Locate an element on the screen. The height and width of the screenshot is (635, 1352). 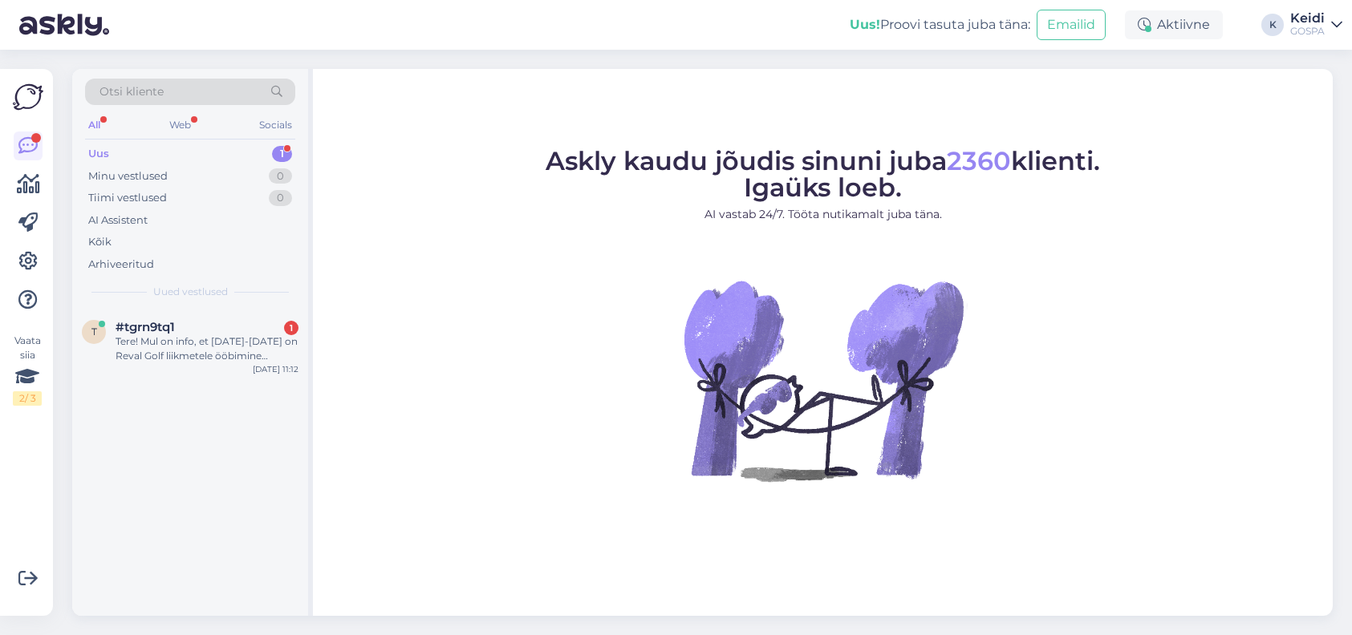
div: GOSPA is located at coordinates (1307, 31).